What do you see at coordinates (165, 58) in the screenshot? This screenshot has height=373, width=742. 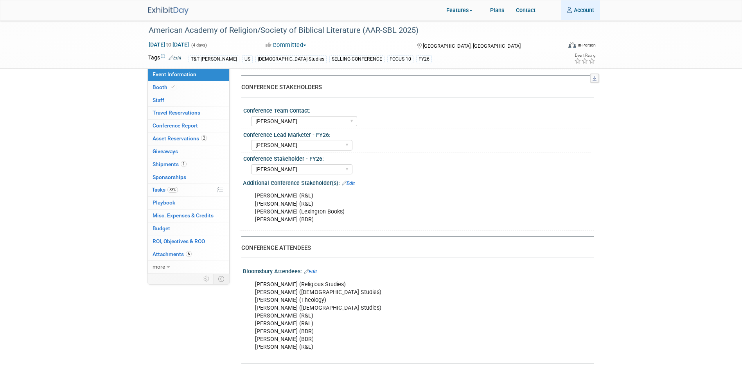 I see `td: Tags` at bounding box center [165, 58].